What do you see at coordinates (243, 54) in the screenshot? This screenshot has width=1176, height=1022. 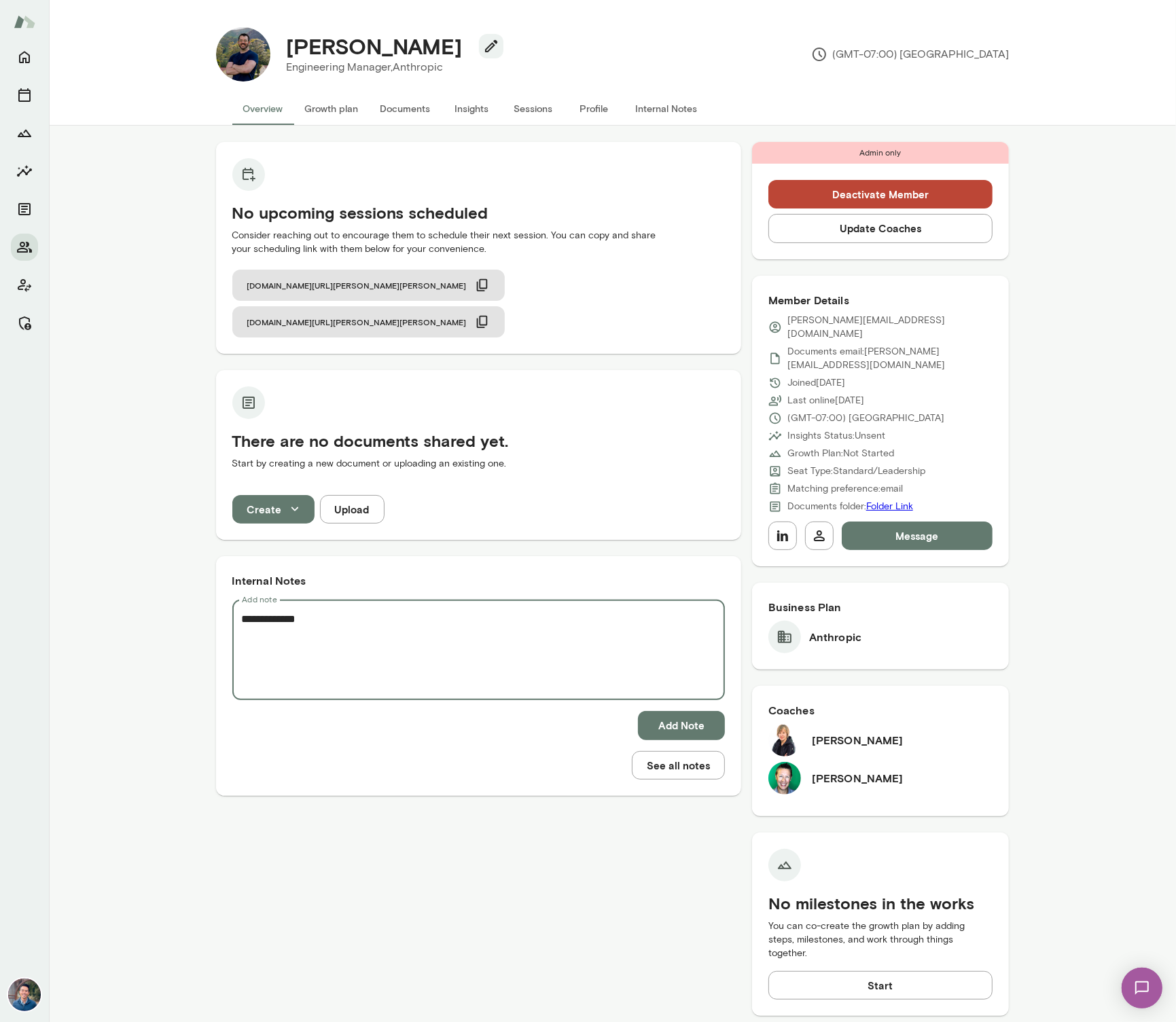 I see `img: Tommy Morgan` at bounding box center [243, 54].